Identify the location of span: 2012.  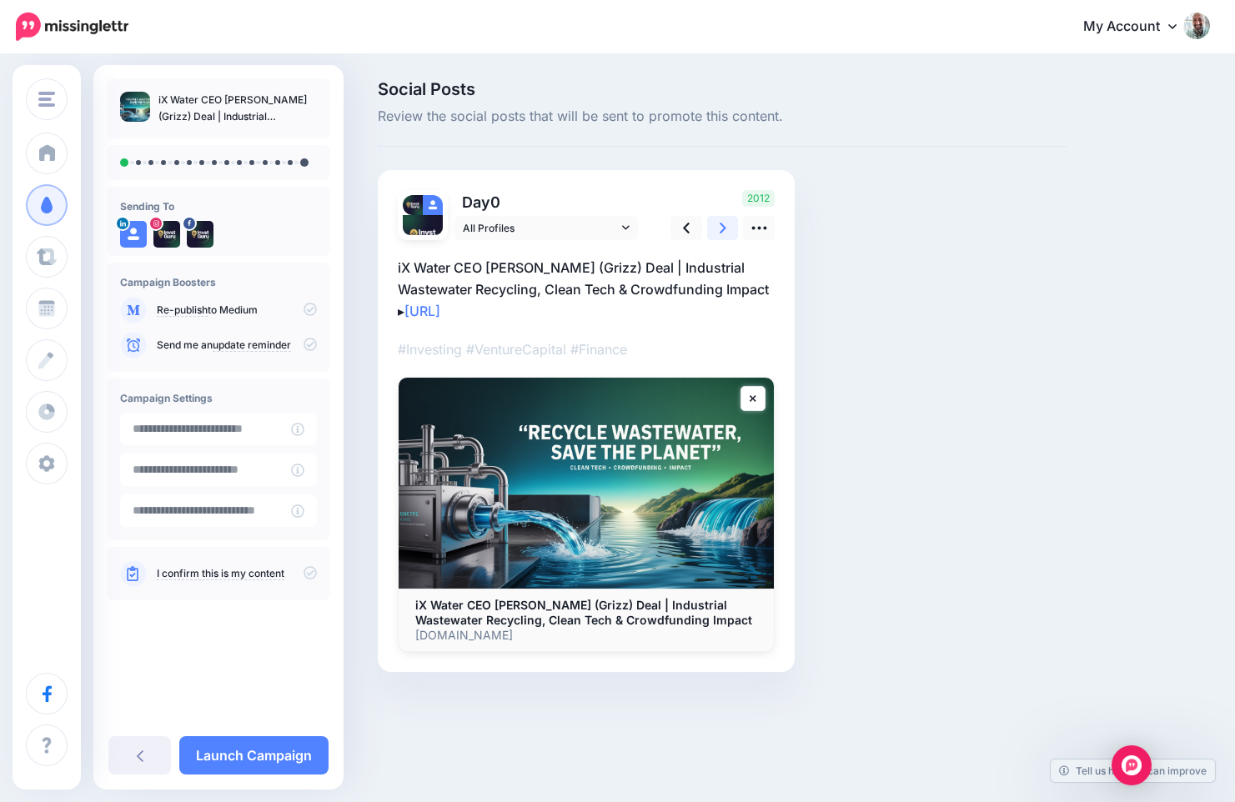
(758, 198).